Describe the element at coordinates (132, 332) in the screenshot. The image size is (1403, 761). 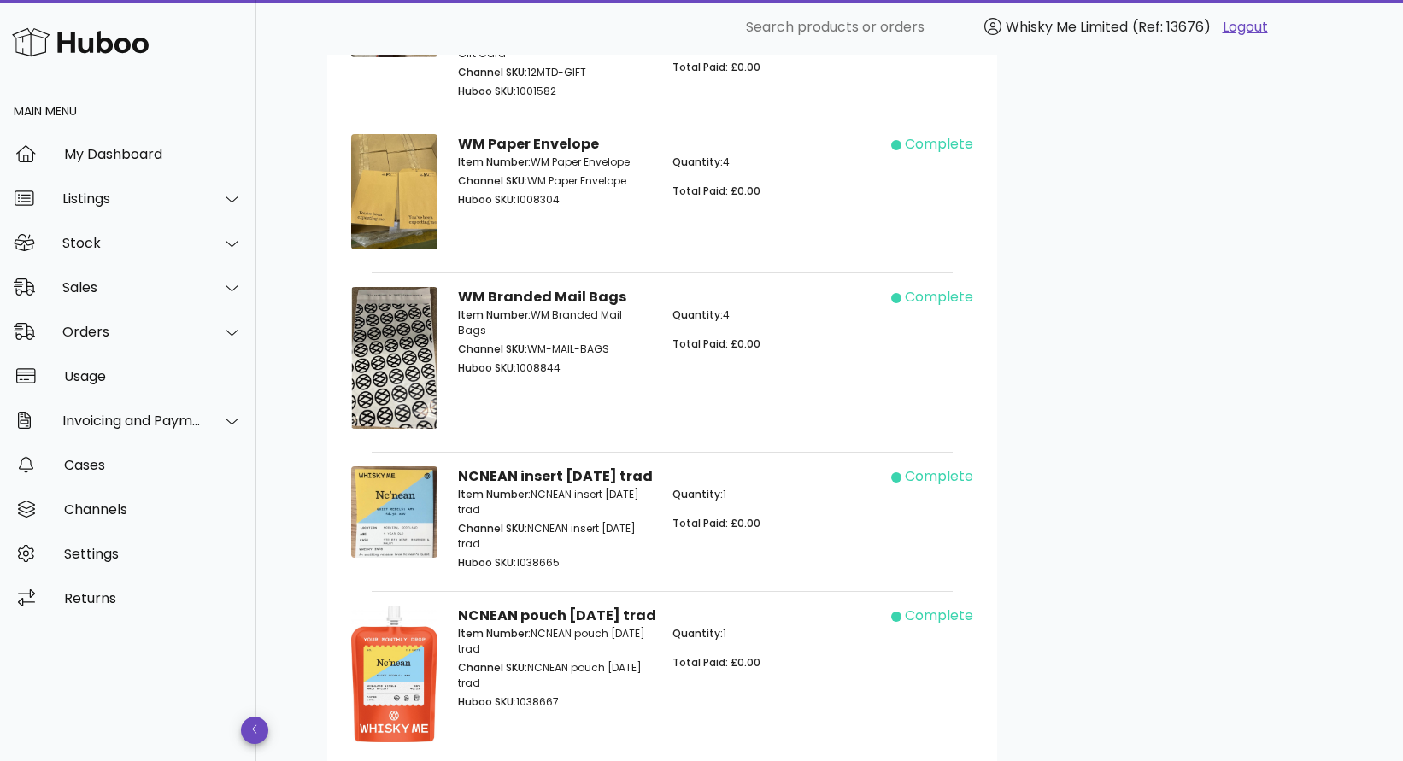
I see `div: Orders` at that location.